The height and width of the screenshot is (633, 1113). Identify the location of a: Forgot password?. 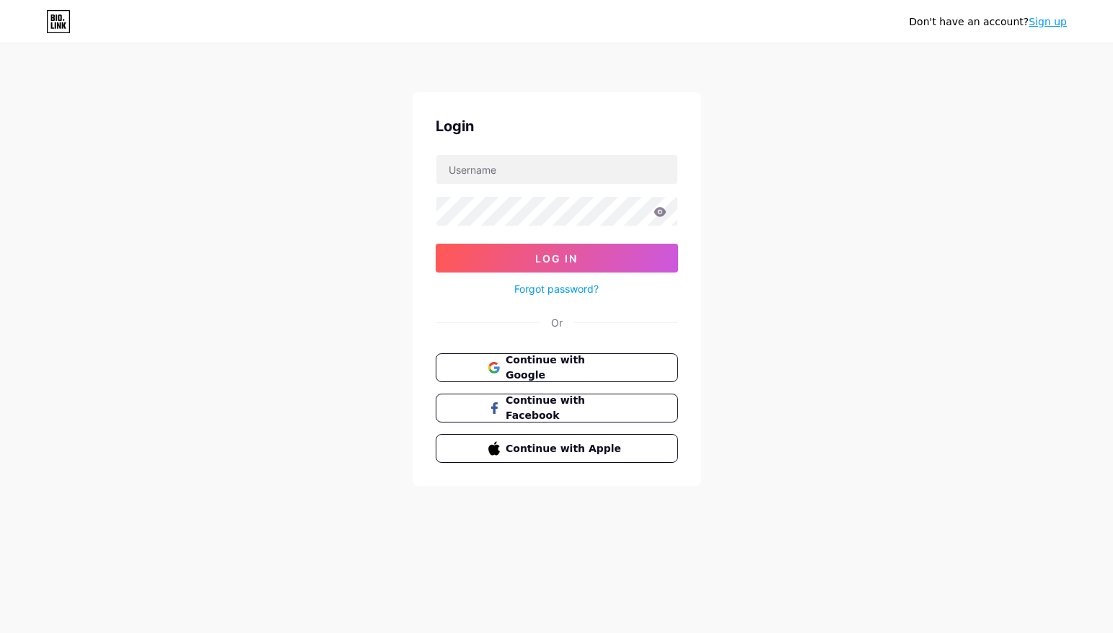
(556, 288).